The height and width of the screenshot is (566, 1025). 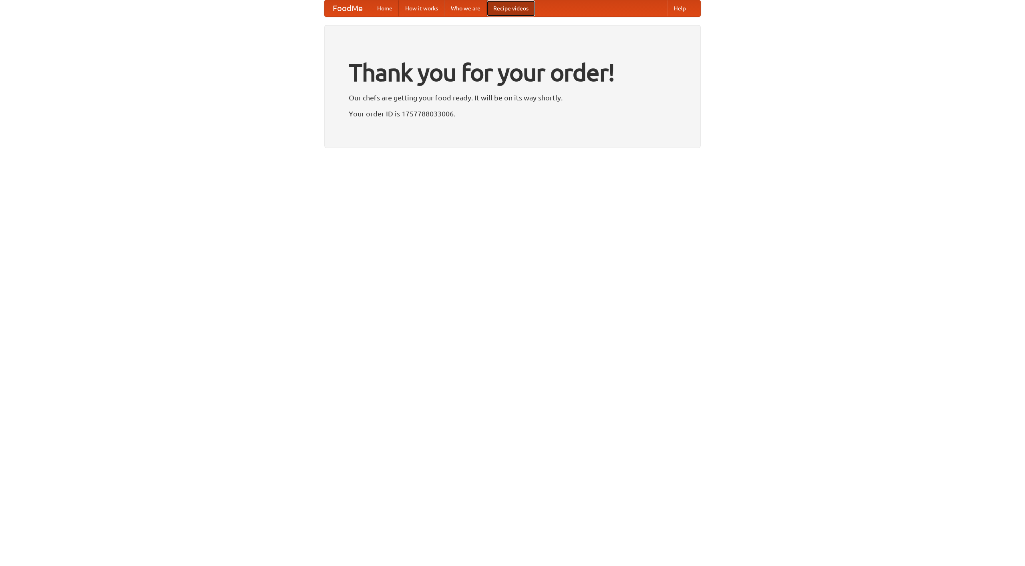 I want to click on p: Your order ID is 1757788033006., so click(x=512, y=114).